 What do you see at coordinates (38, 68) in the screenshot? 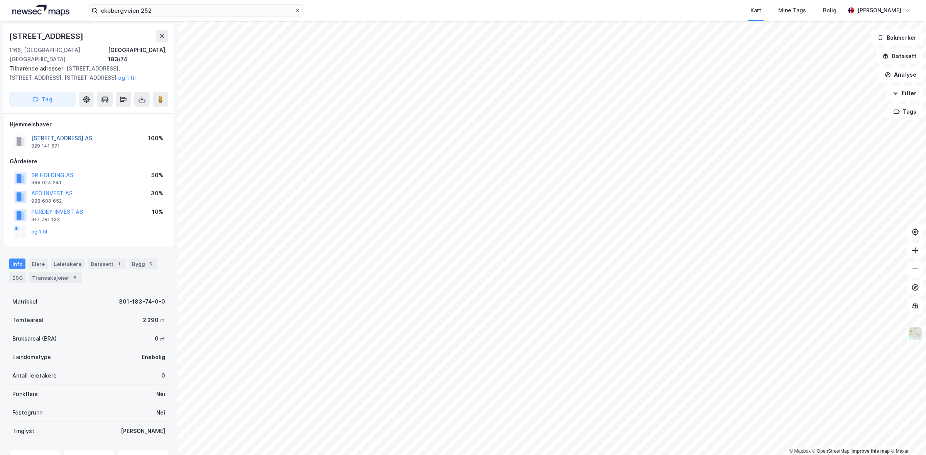
I see `span: Tilhørende adresser:` at bounding box center [38, 68].